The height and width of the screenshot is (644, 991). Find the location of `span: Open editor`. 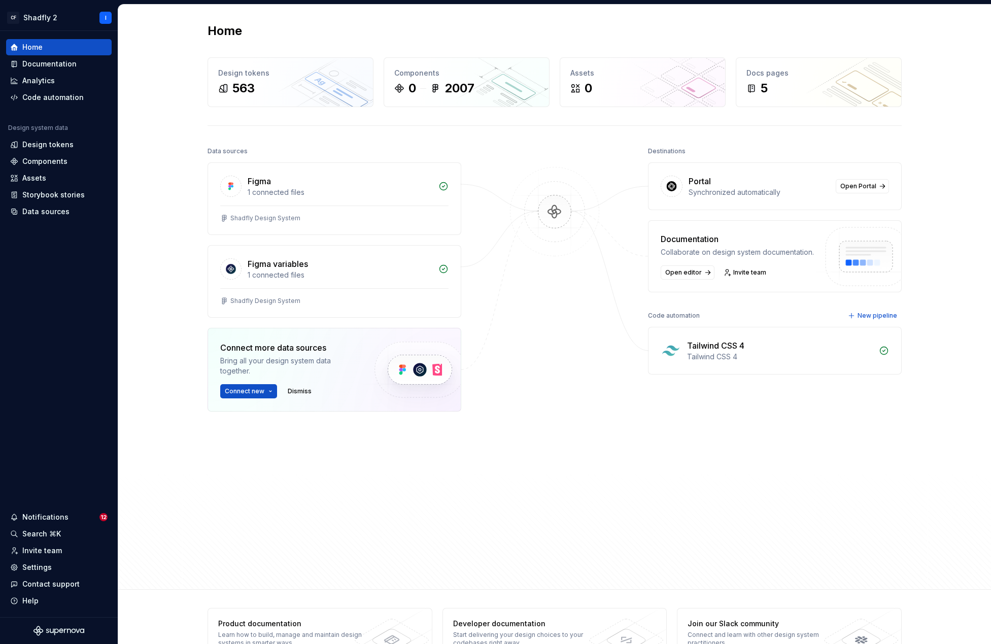

span: Open editor is located at coordinates (684, 273).